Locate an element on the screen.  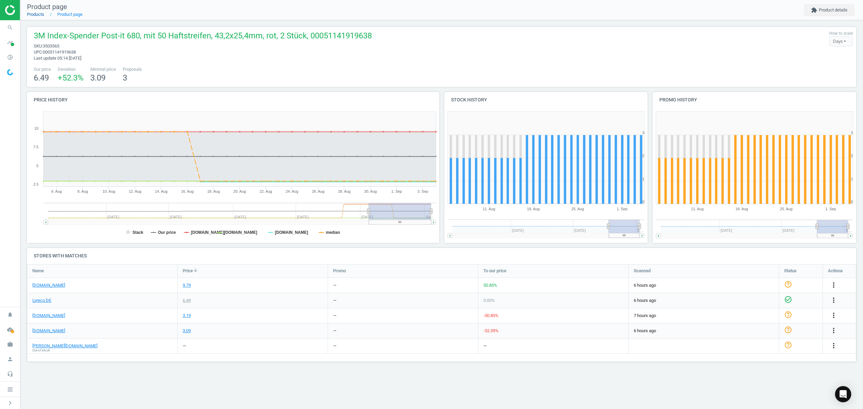
img: ajHJNr6hYgQAAAAASUVORK5CYII= is located at coordinates (29, 10).